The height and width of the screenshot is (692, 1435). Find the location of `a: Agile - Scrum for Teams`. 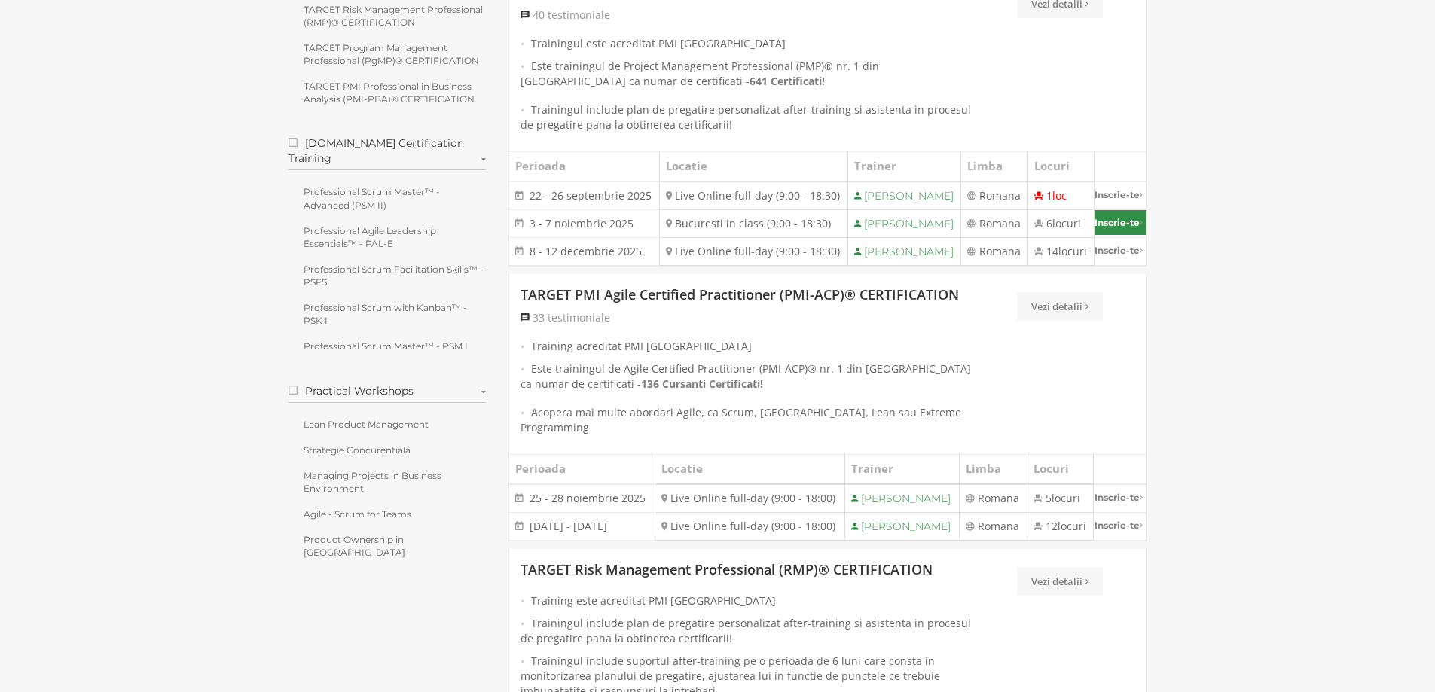

a: Agile - Scrum for Teams is located at coordinates (387, 514).